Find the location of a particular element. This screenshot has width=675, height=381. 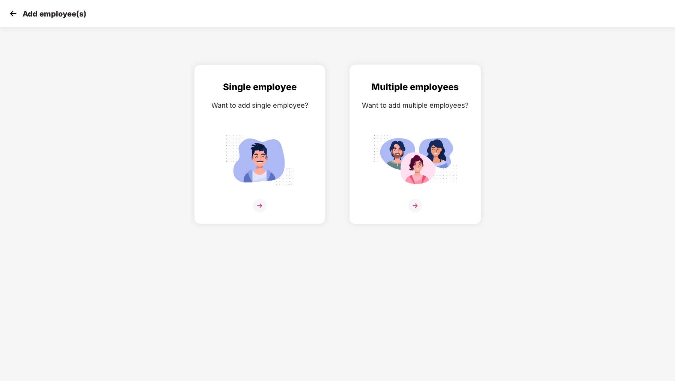

div: Want to add single employee? is located at coordinates (260, 105).